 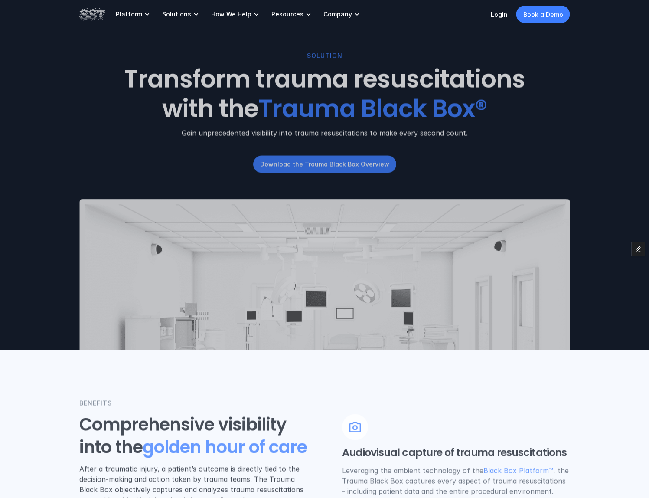 What do you see at coordinates (499, 14) in the screenshot?
I see `a: Login` at bounding box center [499, 14].